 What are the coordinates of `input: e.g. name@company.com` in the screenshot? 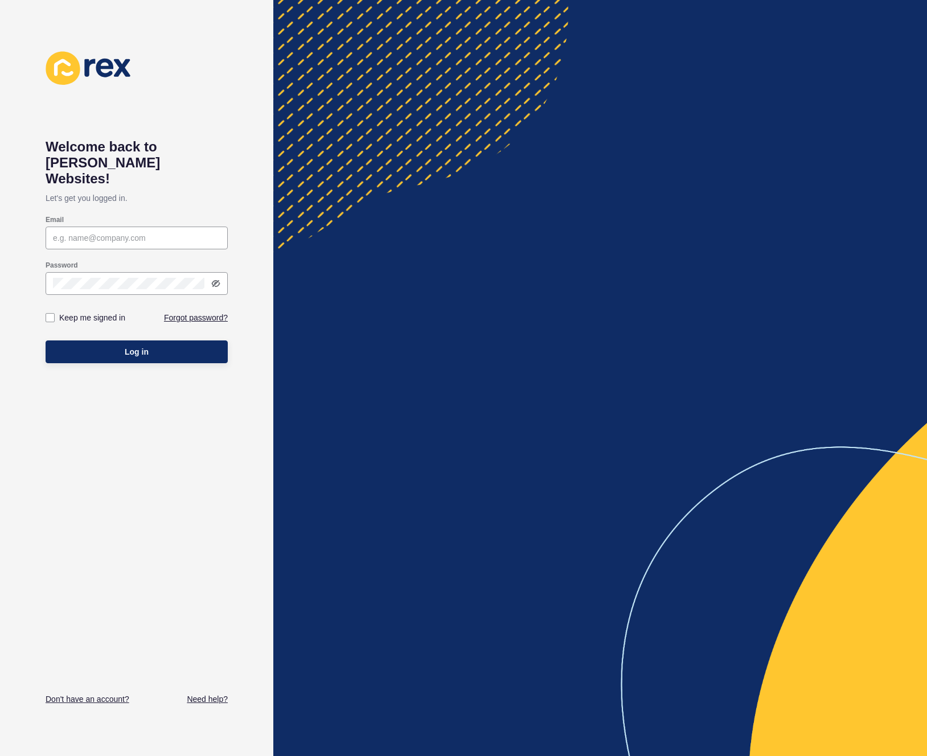 It's located at (137, 238).